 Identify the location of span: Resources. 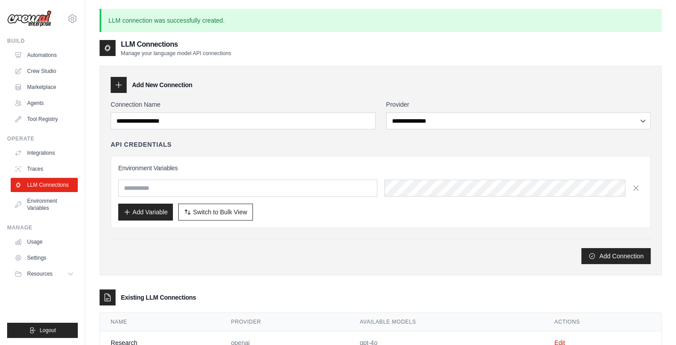
(40, 274).